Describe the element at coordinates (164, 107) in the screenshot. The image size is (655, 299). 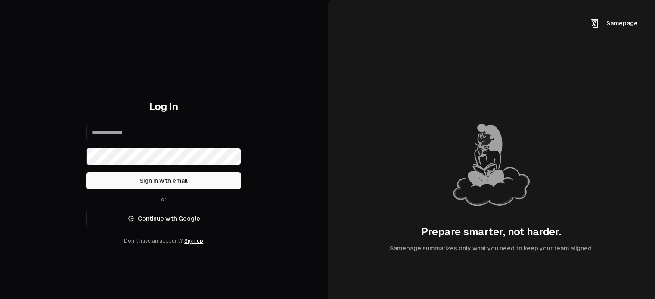
I see `h1: Log In` at that location.